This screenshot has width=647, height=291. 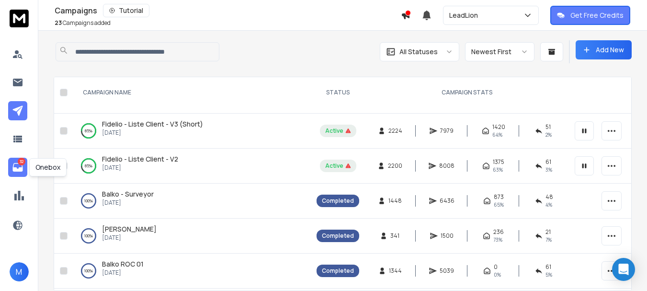 I want to click on span: 21, so click(x=548, y=232).